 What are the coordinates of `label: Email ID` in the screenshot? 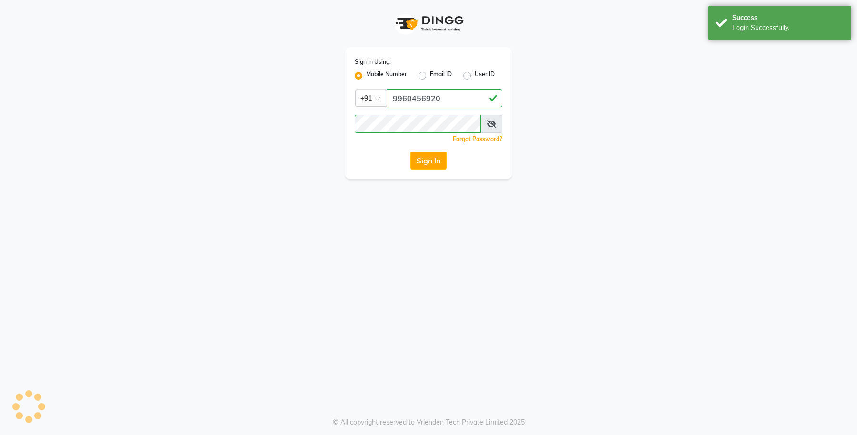 It's located at (441, 76).